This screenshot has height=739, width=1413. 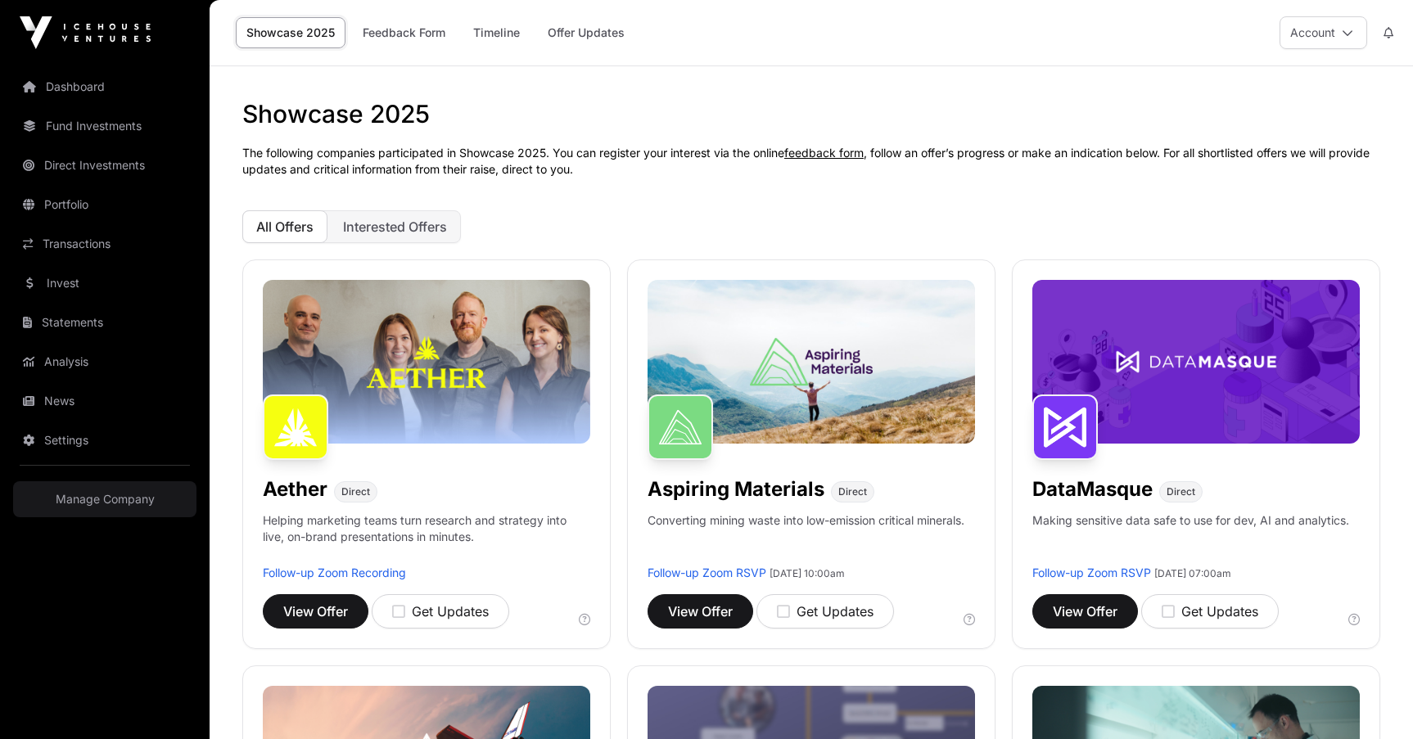 I want to click on a: Manage Company, so click(x=105, y=499).